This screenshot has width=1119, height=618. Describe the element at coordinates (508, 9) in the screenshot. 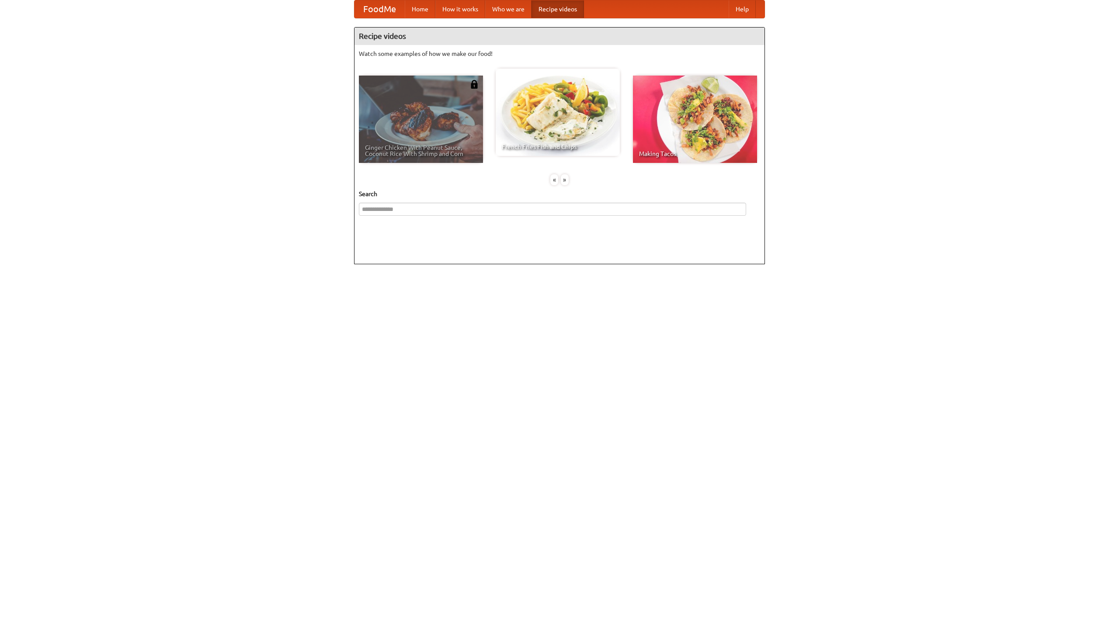

I see `a: Who we are` at that location.